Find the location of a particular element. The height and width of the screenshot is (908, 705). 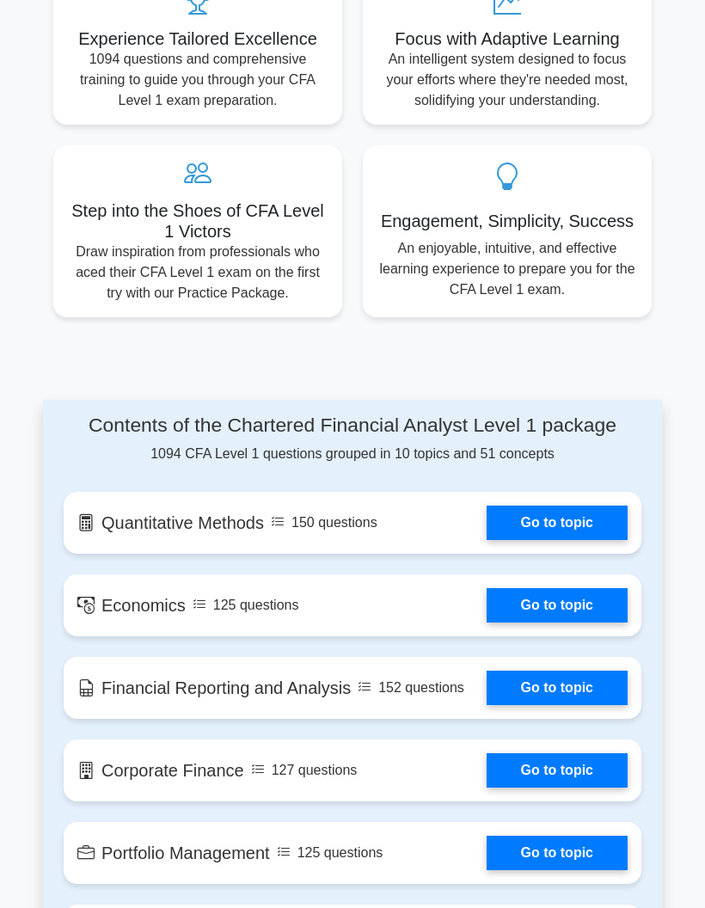

h5: Engagement, Simplicity, Success is located at coordinates (507, 221).